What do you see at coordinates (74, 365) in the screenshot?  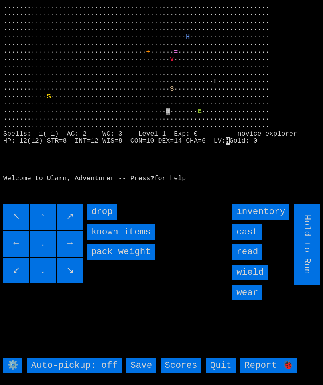 I see `input: Auto-pickup: off` at bounding box center [74, 365].